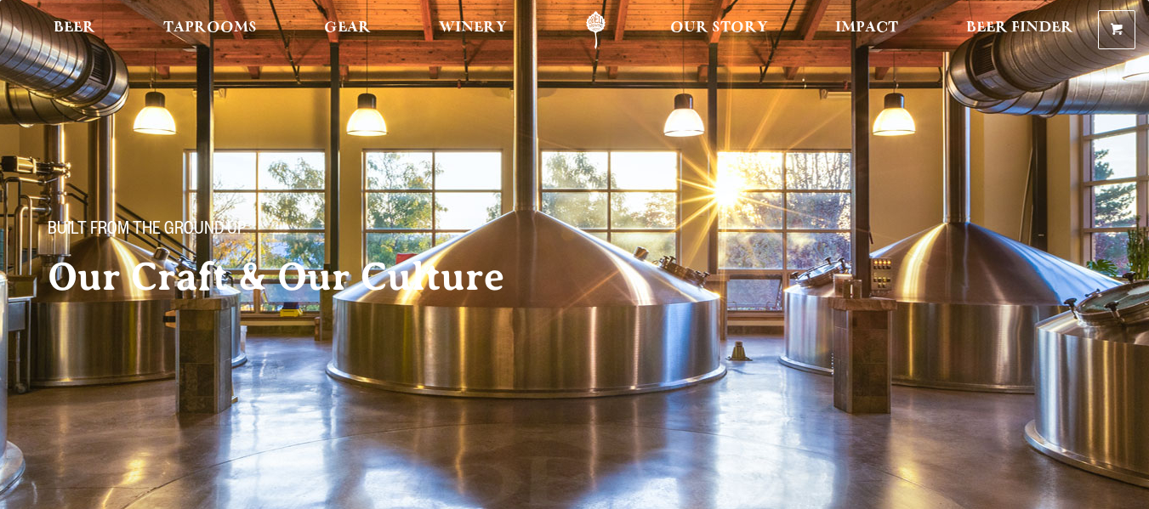 This screenshot has height=509, width=1149. What do you see at coordinates (74, 30) in the screenshot?
I see `a: Beer` at bounding box center [74, 30].